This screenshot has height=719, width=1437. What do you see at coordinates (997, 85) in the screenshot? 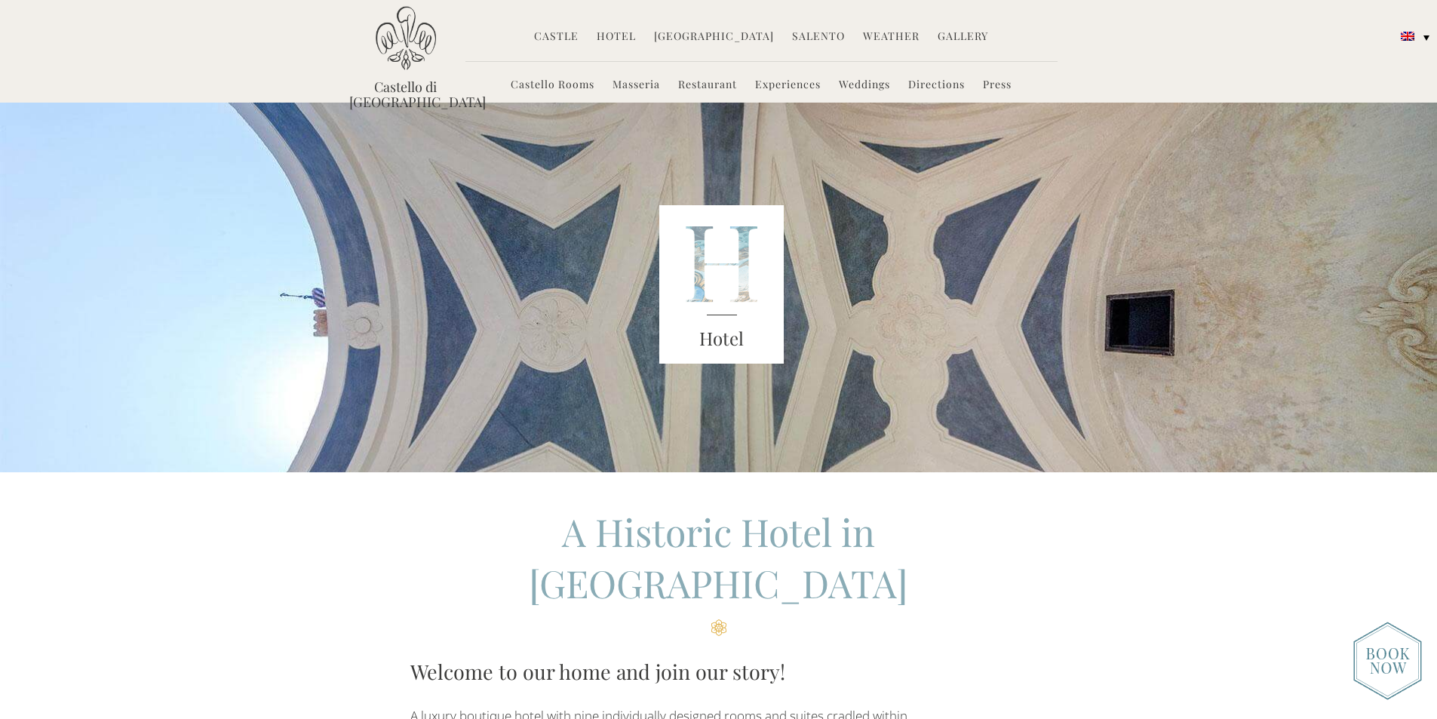
I see `a: Press` at bounding box center [997, 85].